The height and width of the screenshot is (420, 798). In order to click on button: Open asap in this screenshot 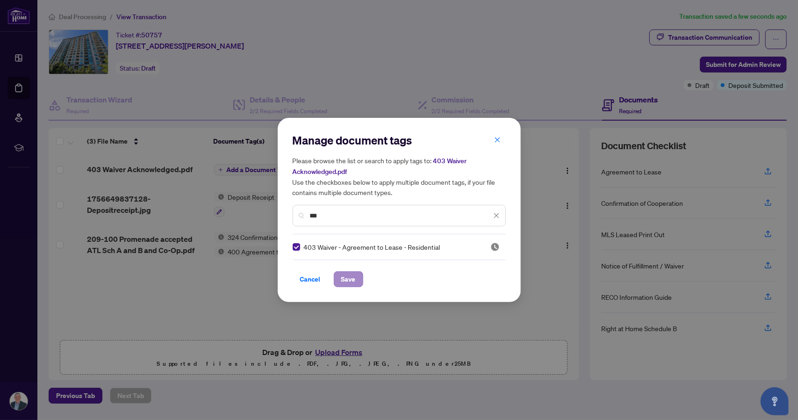, I will do `click(775, 401)`.